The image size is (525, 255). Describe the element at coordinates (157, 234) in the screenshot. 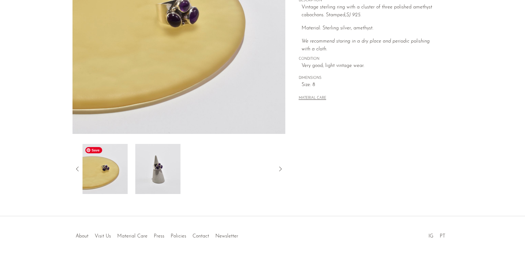

I see `ul: Quick links` at that location.